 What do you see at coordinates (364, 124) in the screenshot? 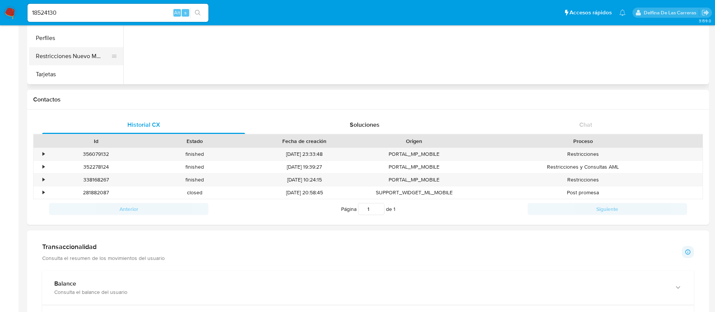
I see `span: Soluciones` at bounding box center [364, 124].